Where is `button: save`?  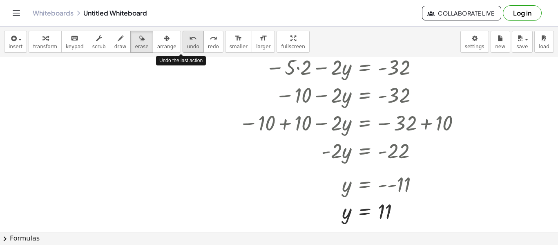 button: save is located at coordinates (522, 42).